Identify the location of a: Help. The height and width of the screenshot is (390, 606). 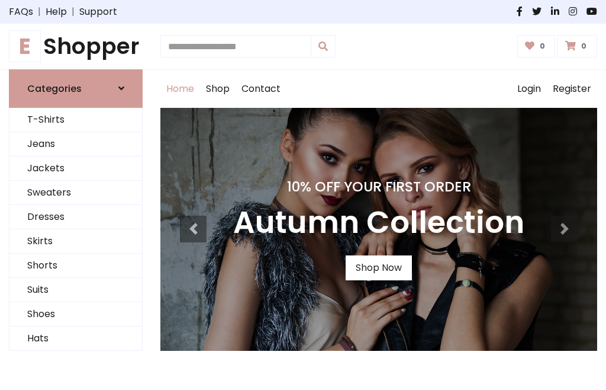
(56, 12).